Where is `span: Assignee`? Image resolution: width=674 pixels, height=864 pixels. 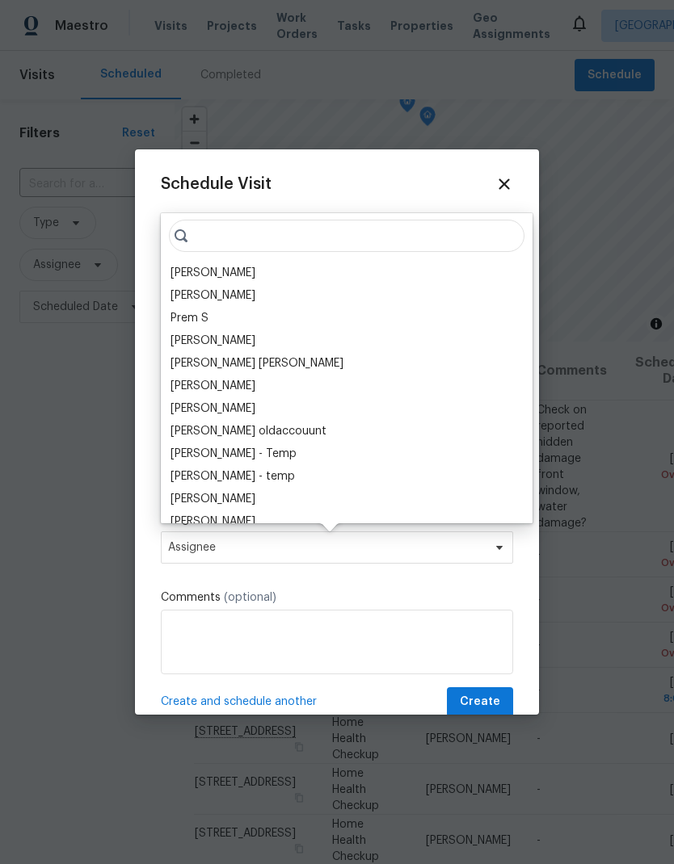 span: Assignee is located at coordinates (326, 548).